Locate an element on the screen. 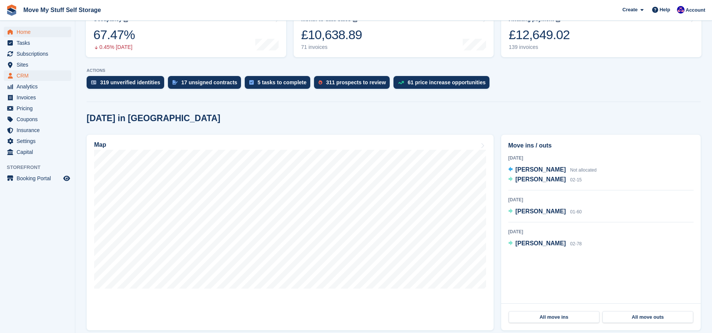 The image size is (712, 333). span: 02-78 is located at coordinates (575, 244).